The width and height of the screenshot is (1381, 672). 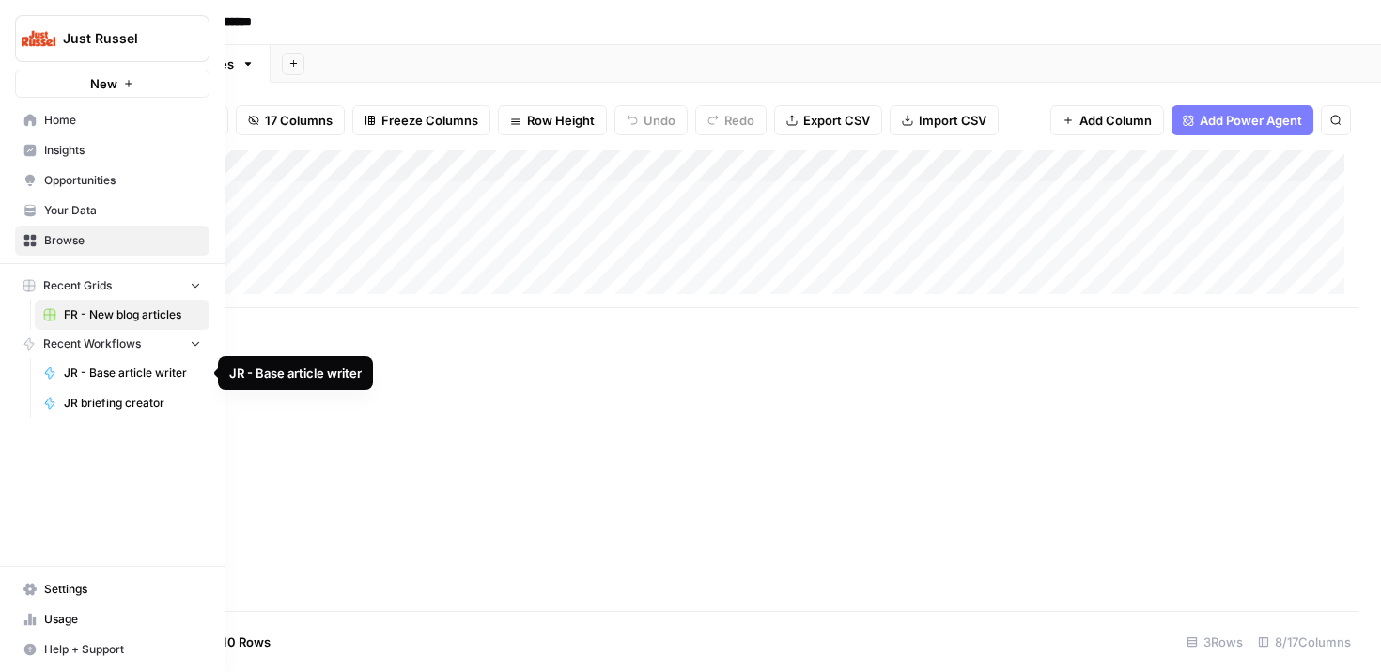 I want to click on button: New, so click(x=112, y=84).